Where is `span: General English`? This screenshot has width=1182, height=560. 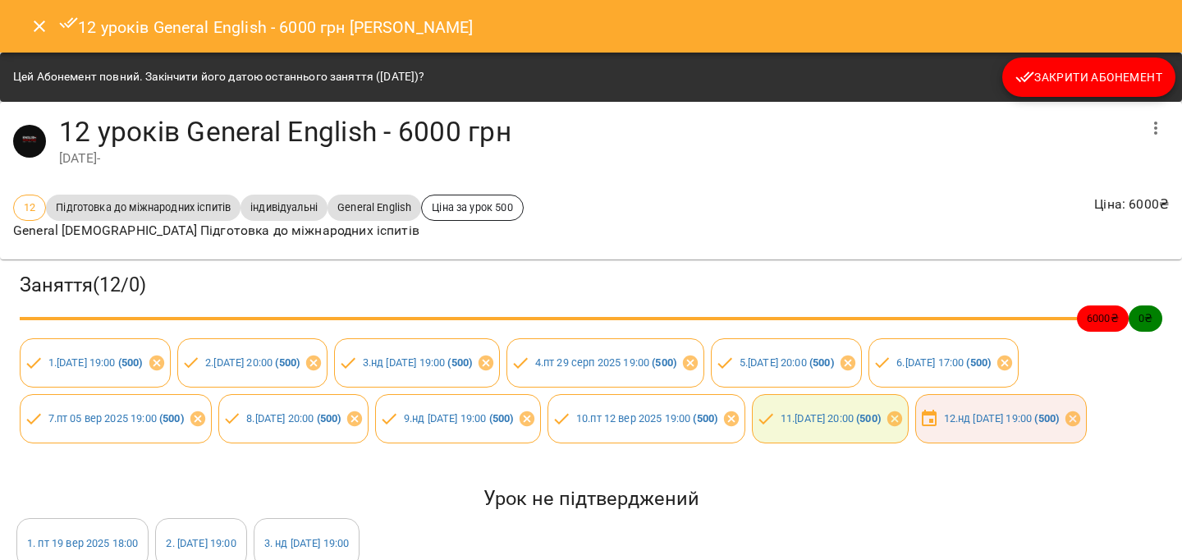
span: General English is located at coordinates (374, 207).